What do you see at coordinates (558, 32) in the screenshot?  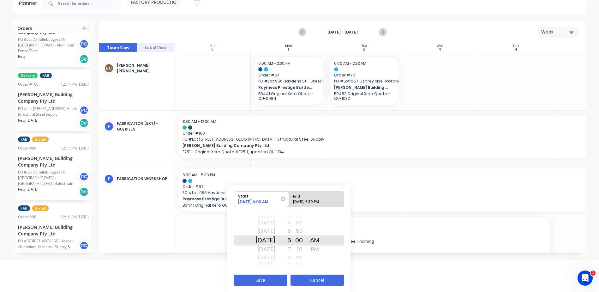 I see `button: Week` at bounding box center [558, 32].